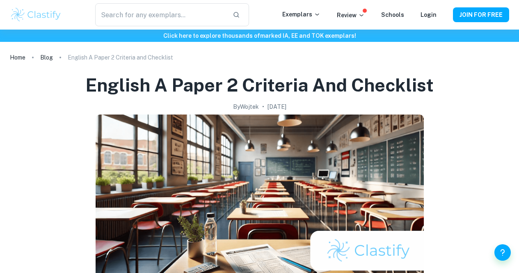 The width and height of the screenshot is (519, 273). I want to click on h1: English A Paper 2 Criteria and Checklist, so click(259, 85).